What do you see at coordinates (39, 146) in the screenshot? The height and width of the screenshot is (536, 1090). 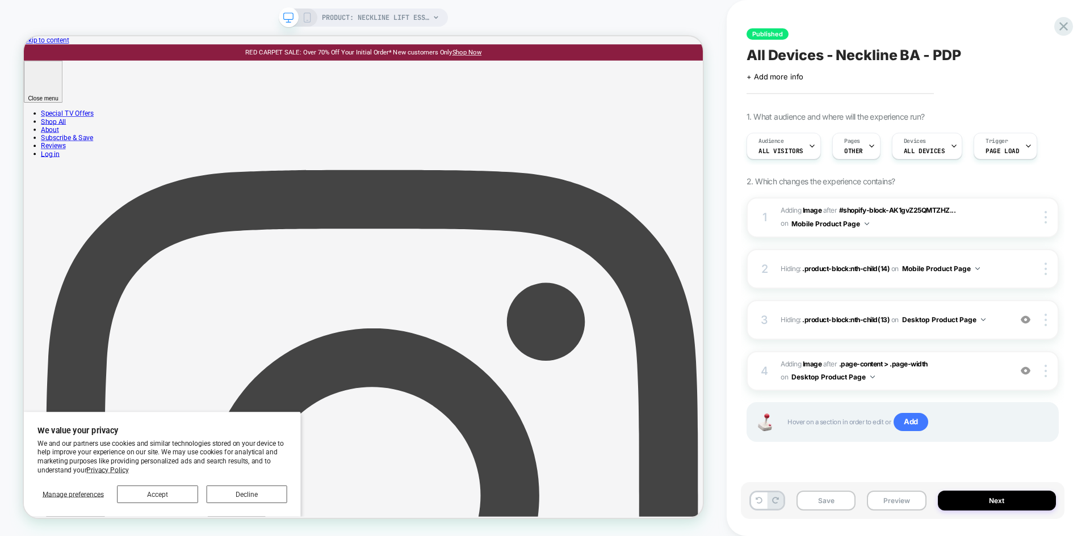 I see `a: Reviews` at bounding box center [39, 146].